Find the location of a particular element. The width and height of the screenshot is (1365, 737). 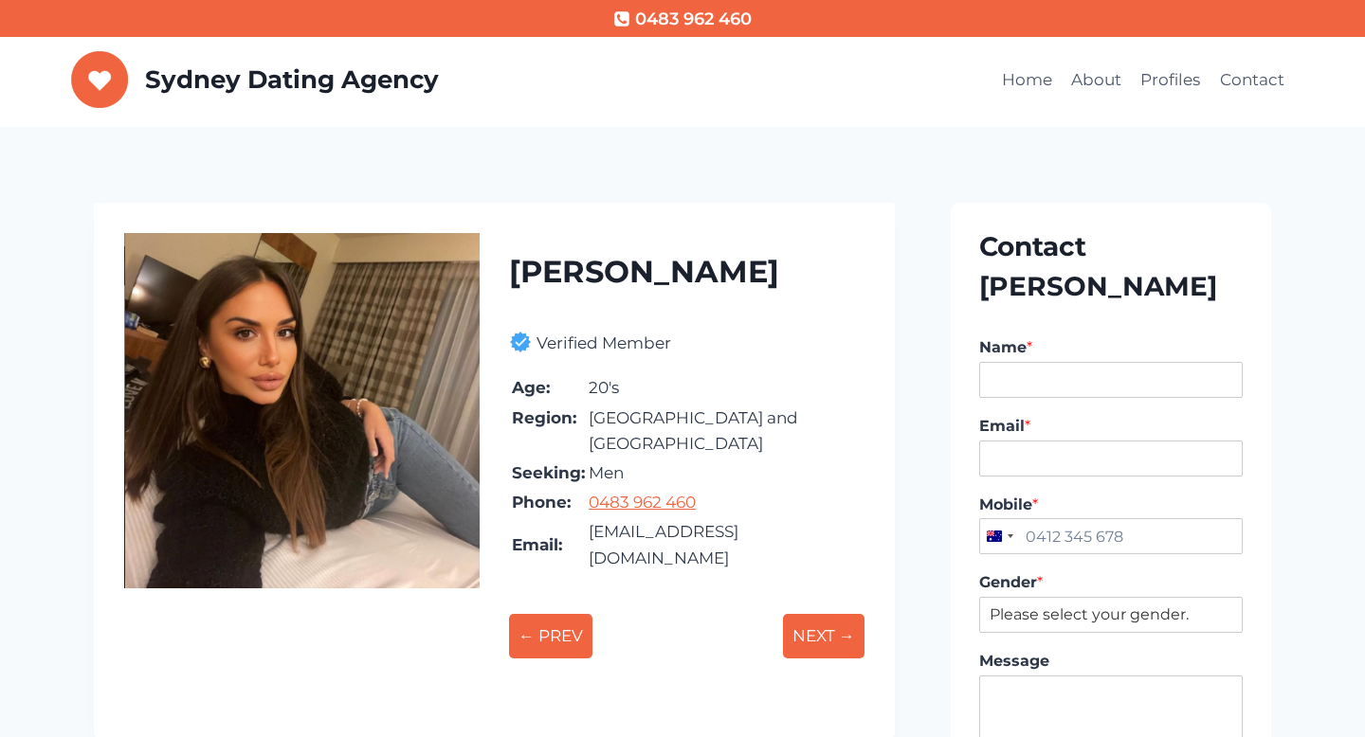

p: NEXT → is located at coordinates (824, 636).